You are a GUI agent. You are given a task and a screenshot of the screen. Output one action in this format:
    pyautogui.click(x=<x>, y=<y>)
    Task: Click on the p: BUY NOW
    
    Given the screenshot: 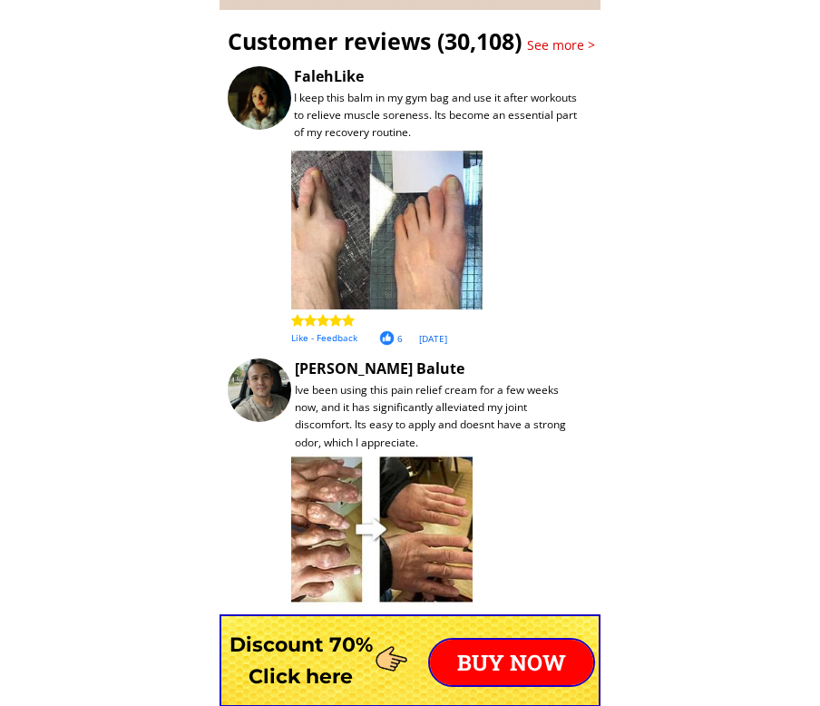 What is the action you would take?
    pyautogui.click(x=512, y=662)
    